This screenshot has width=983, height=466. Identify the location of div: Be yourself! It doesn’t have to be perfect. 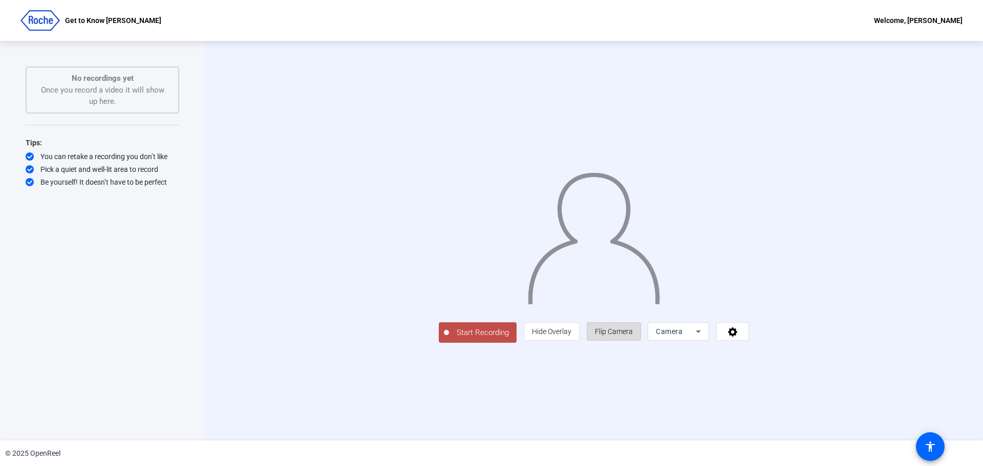
(102, 182).